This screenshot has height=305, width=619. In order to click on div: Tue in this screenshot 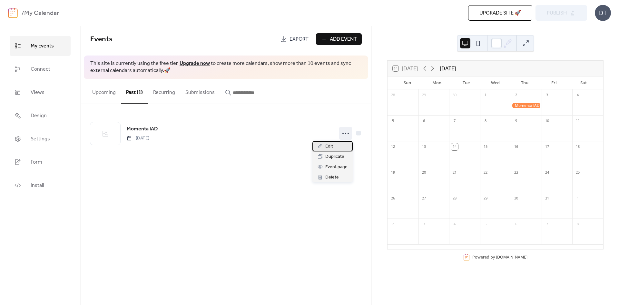, I will do `click(466, 83)`.